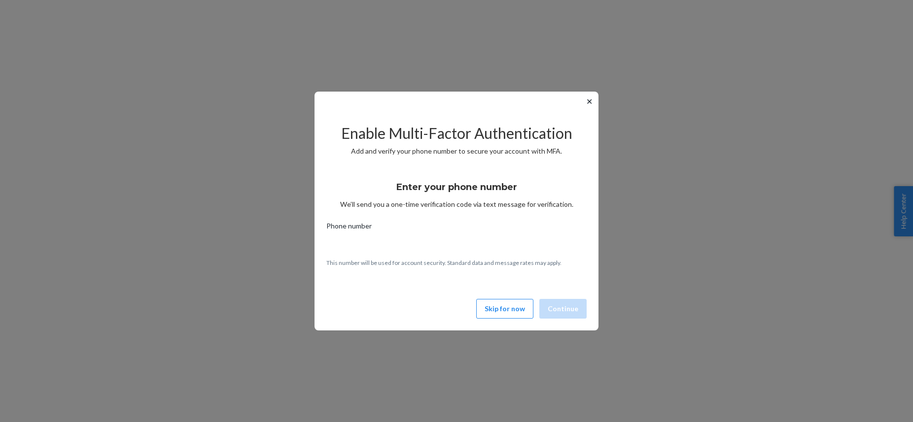  I want to click on p: This number will be used for account security. Standard data and message rates may apply., so click(456, 263).